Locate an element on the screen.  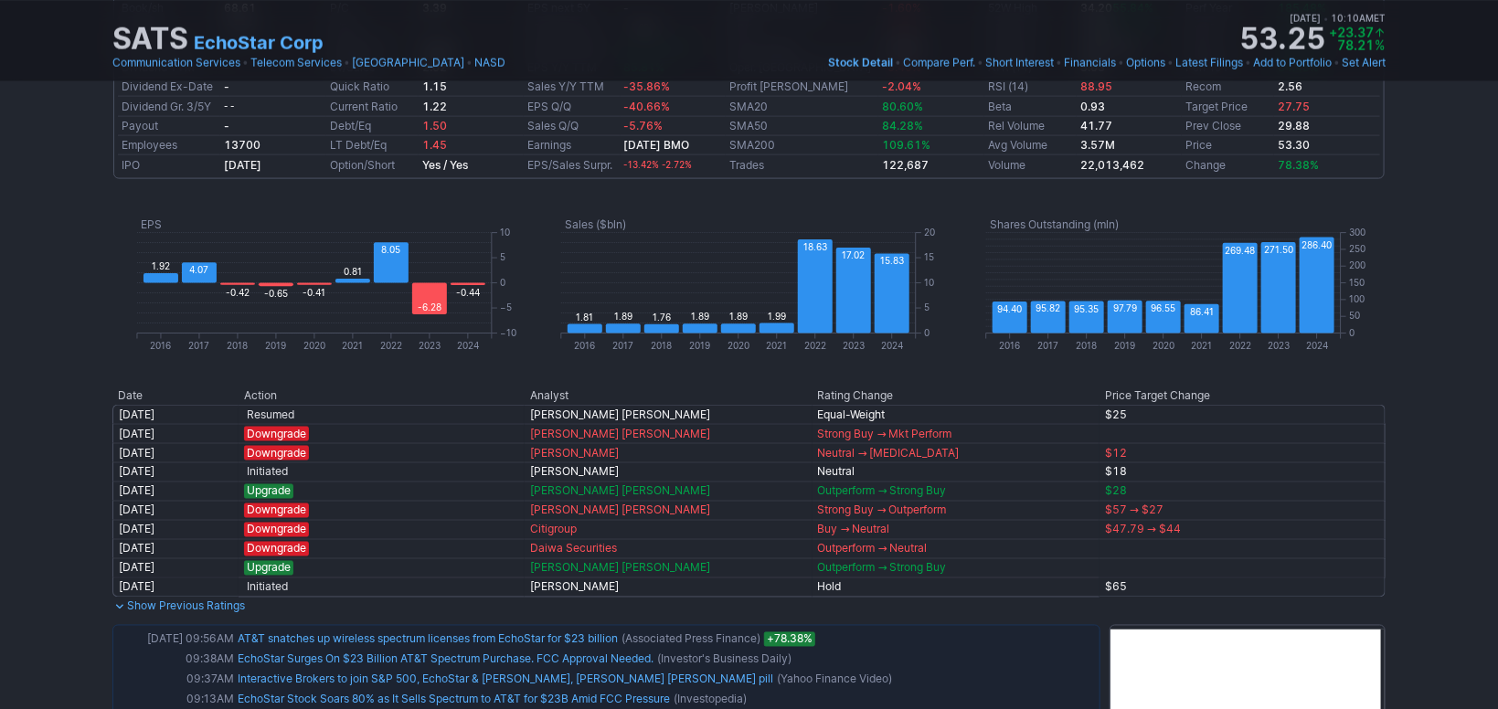
text: −10 is located at coordinates (508, 332).